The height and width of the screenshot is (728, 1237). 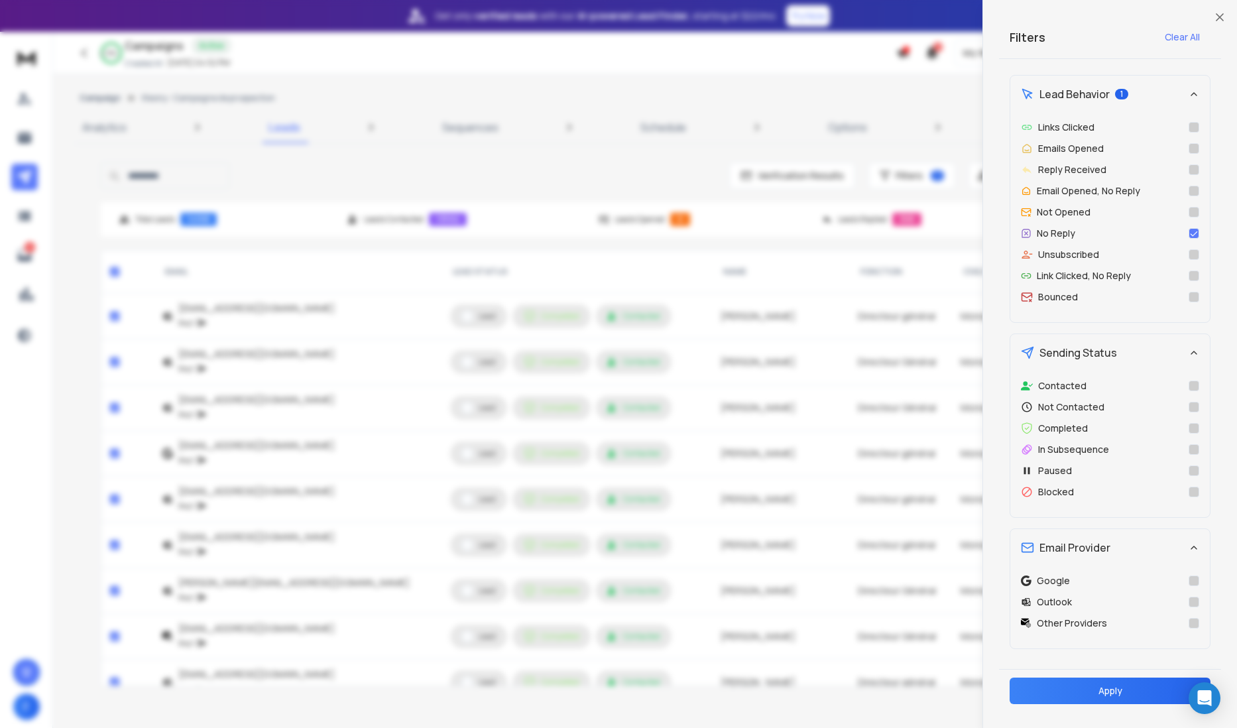 What do you see at coordinates (1110, 607) in the screenshot?
I see `div: Email Provider` at bounding box center [1110, 607].